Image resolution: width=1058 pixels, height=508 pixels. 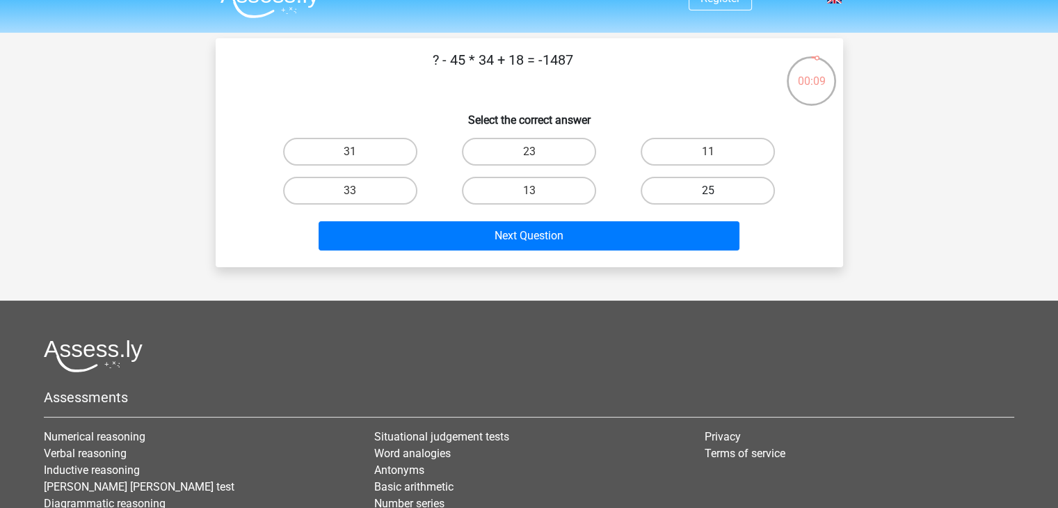 What do you see at coordinates (529, 236) in the screenshot?
I see `button: Next Question` at bounding box center [529, 236].